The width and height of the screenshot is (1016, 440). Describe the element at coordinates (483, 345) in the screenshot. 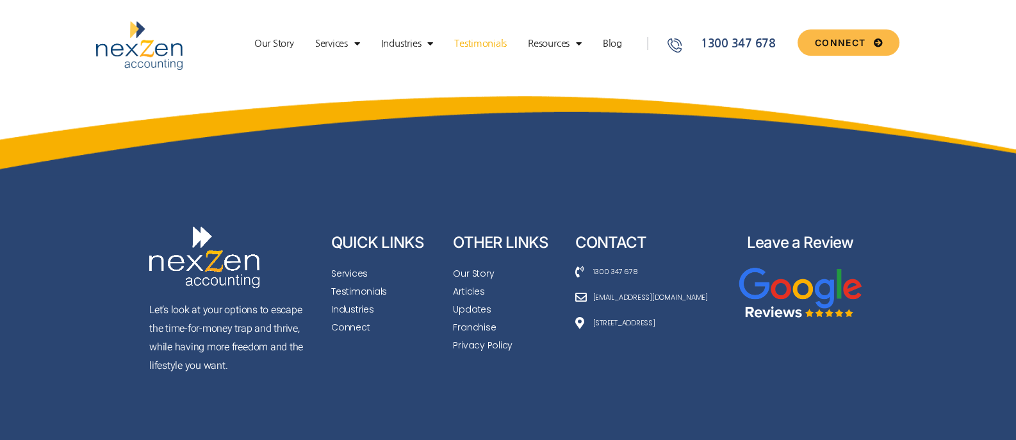

I see `span: Privacy Policy` at that location.